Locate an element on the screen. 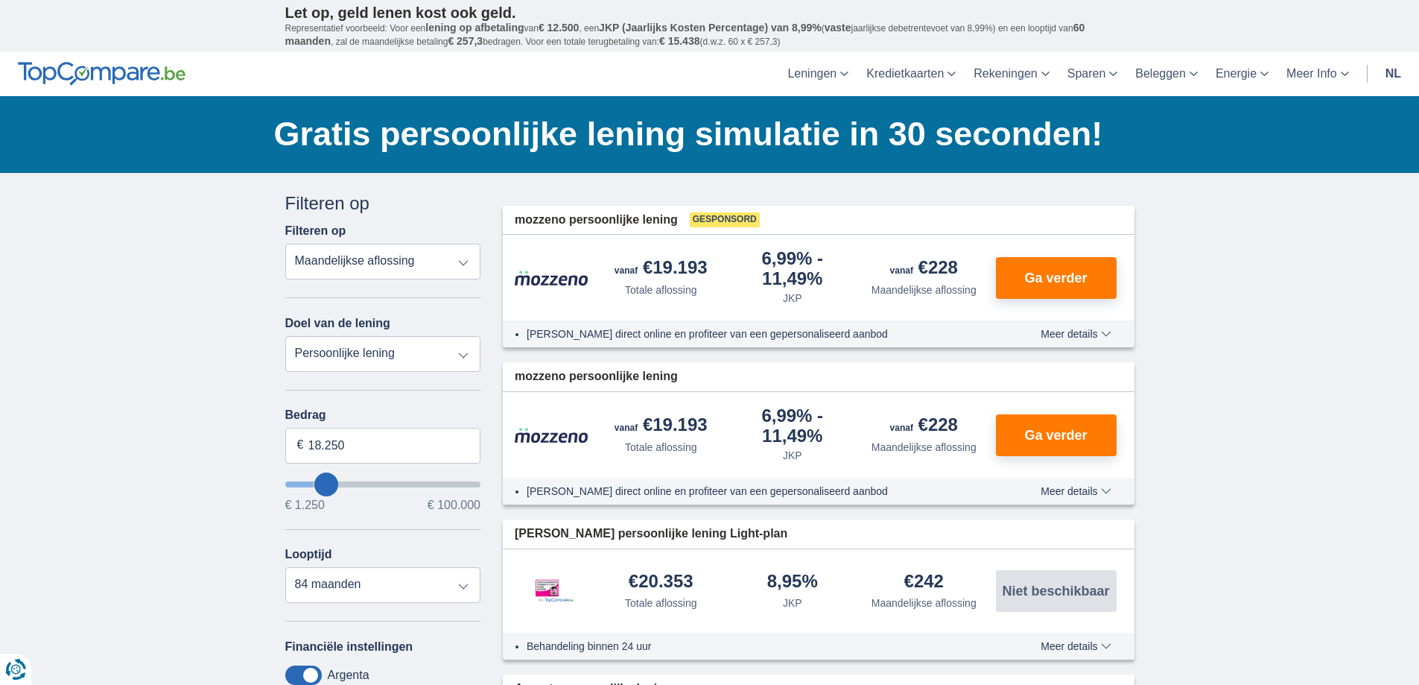 The height and width of the screenshot is (685, 1419). a: wantToBorrow is located at coordinates (383, 484).